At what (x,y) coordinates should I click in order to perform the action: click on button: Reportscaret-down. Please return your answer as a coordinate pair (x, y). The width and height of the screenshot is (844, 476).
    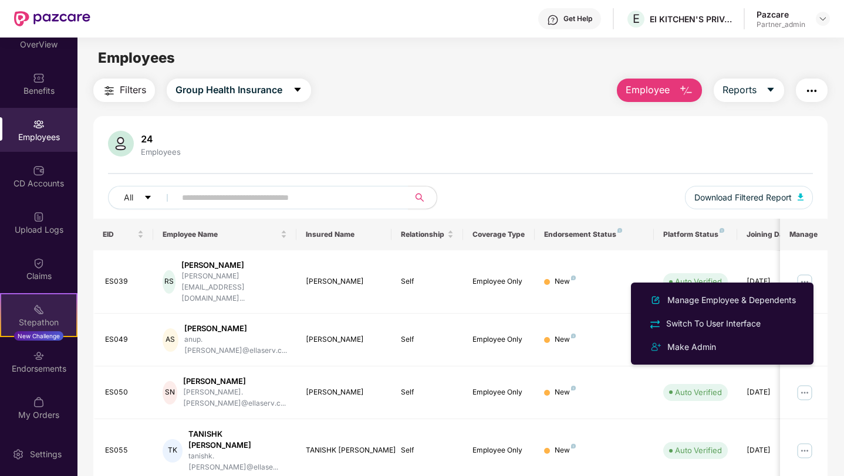
    Looking at the image, I should click on (749, 90).